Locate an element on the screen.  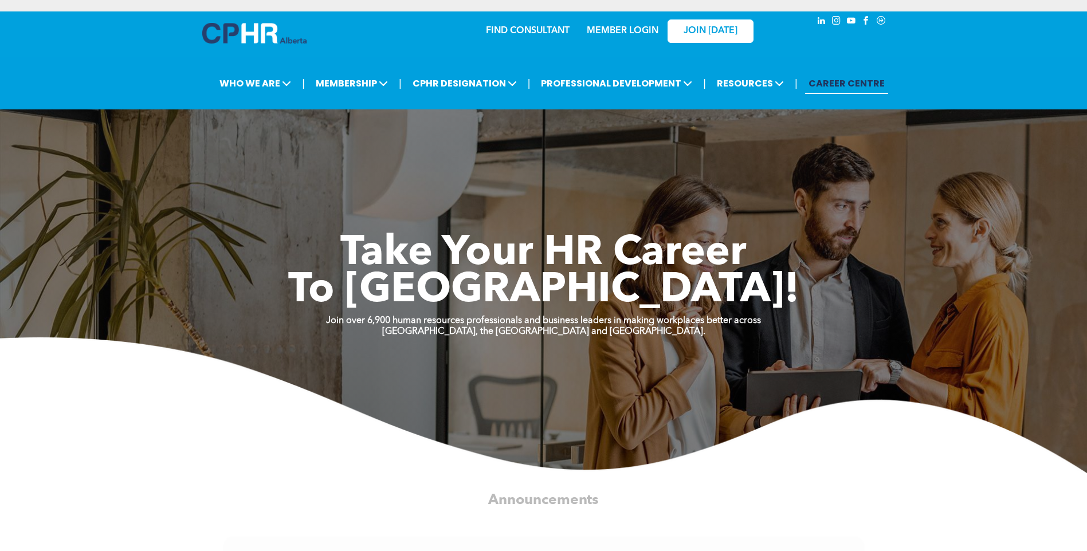
a: linkedin is located at coordinates (821, 22).